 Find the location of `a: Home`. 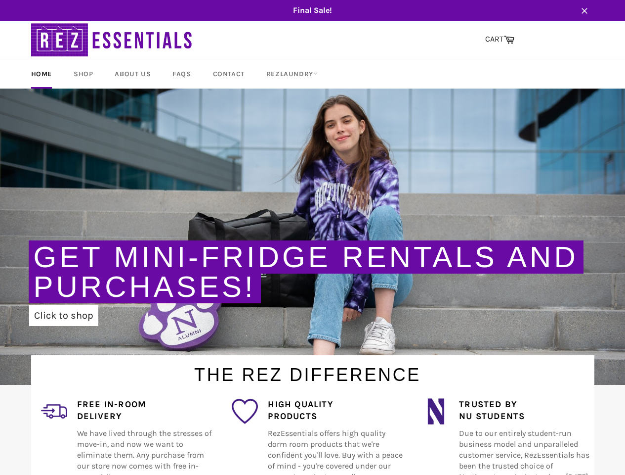

a: Home is located at coordinates (42, 74).